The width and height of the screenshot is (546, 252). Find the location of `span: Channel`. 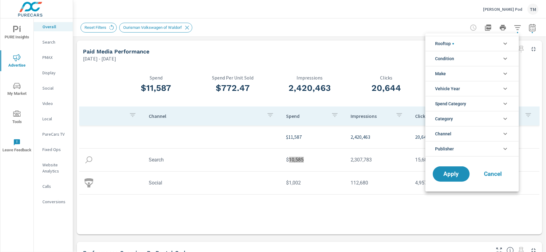

span: Channel is located at coordinates (443, 134).